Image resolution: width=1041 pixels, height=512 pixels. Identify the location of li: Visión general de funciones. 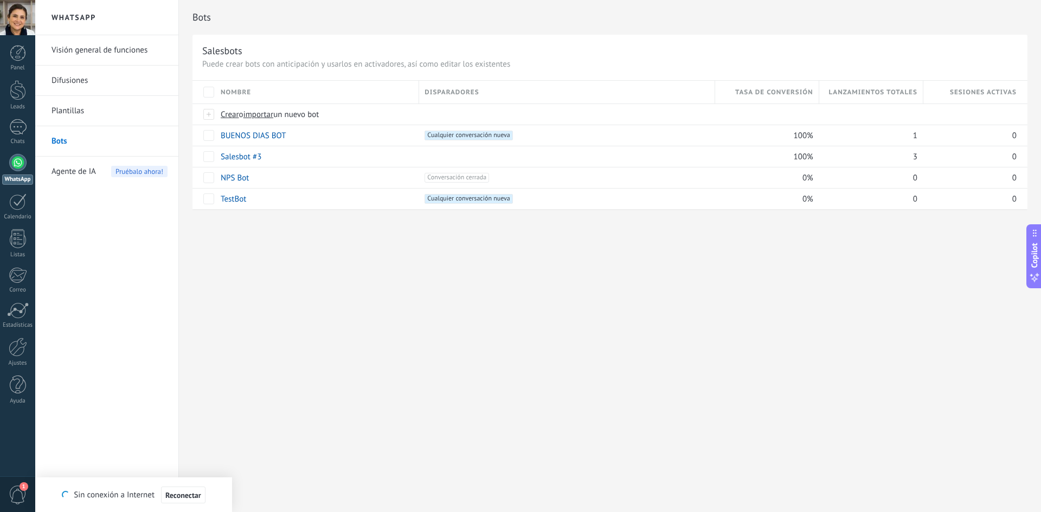
(107, 50).